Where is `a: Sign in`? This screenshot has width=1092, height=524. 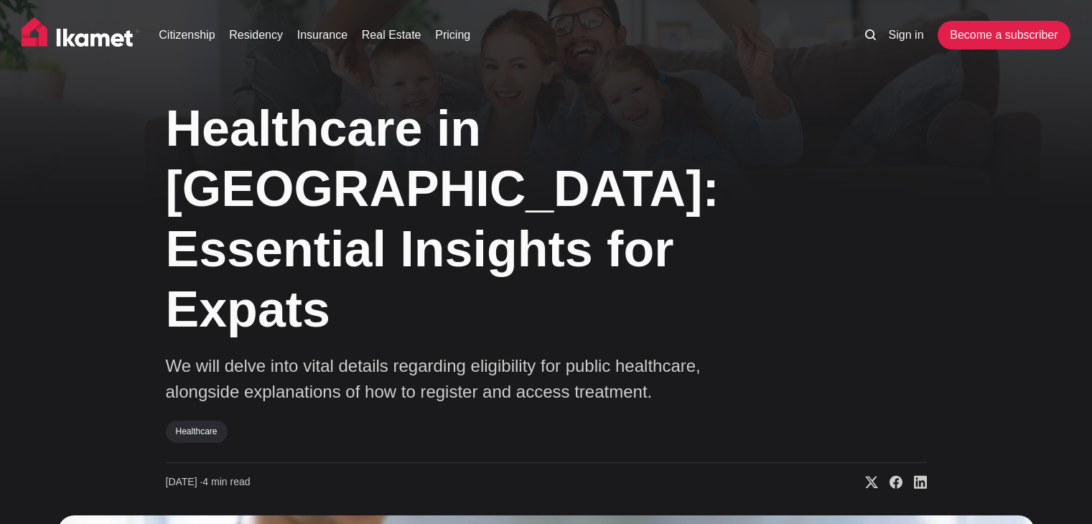 a: Sign in is located at coordinates (906, 35).